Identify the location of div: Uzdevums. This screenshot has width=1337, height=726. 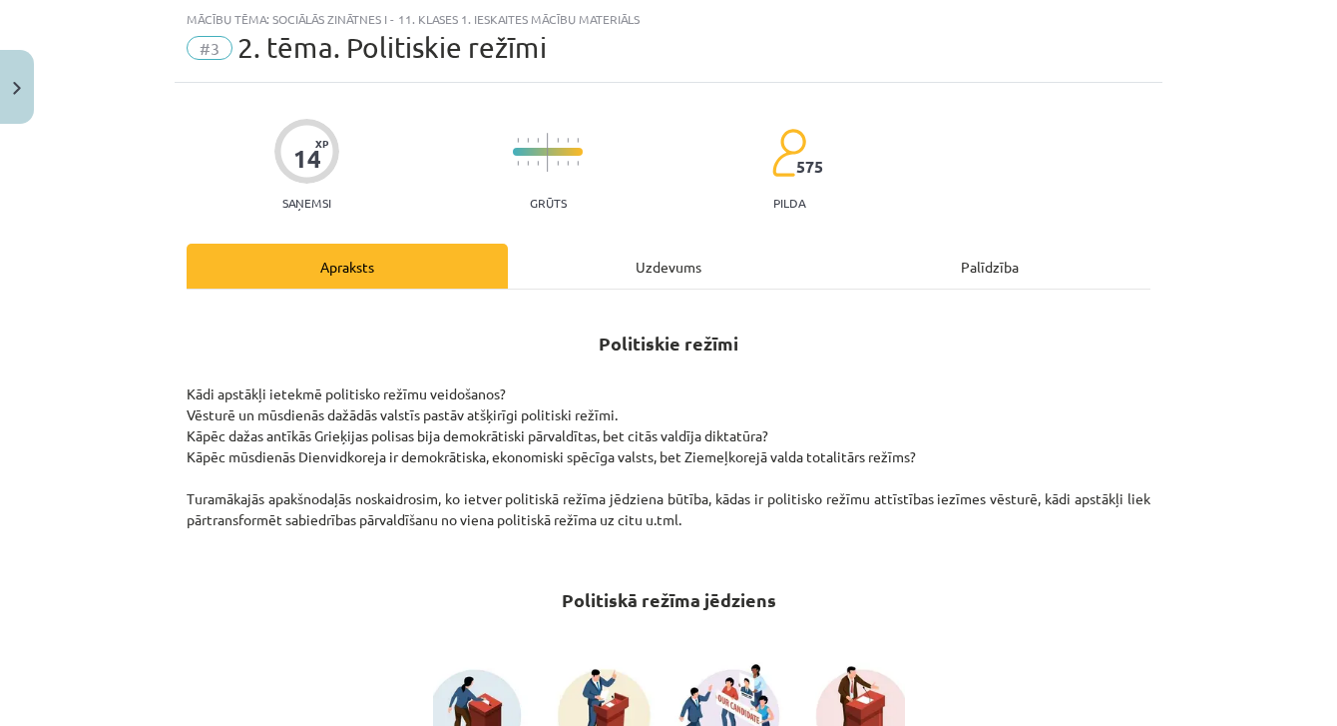
(669, 265).